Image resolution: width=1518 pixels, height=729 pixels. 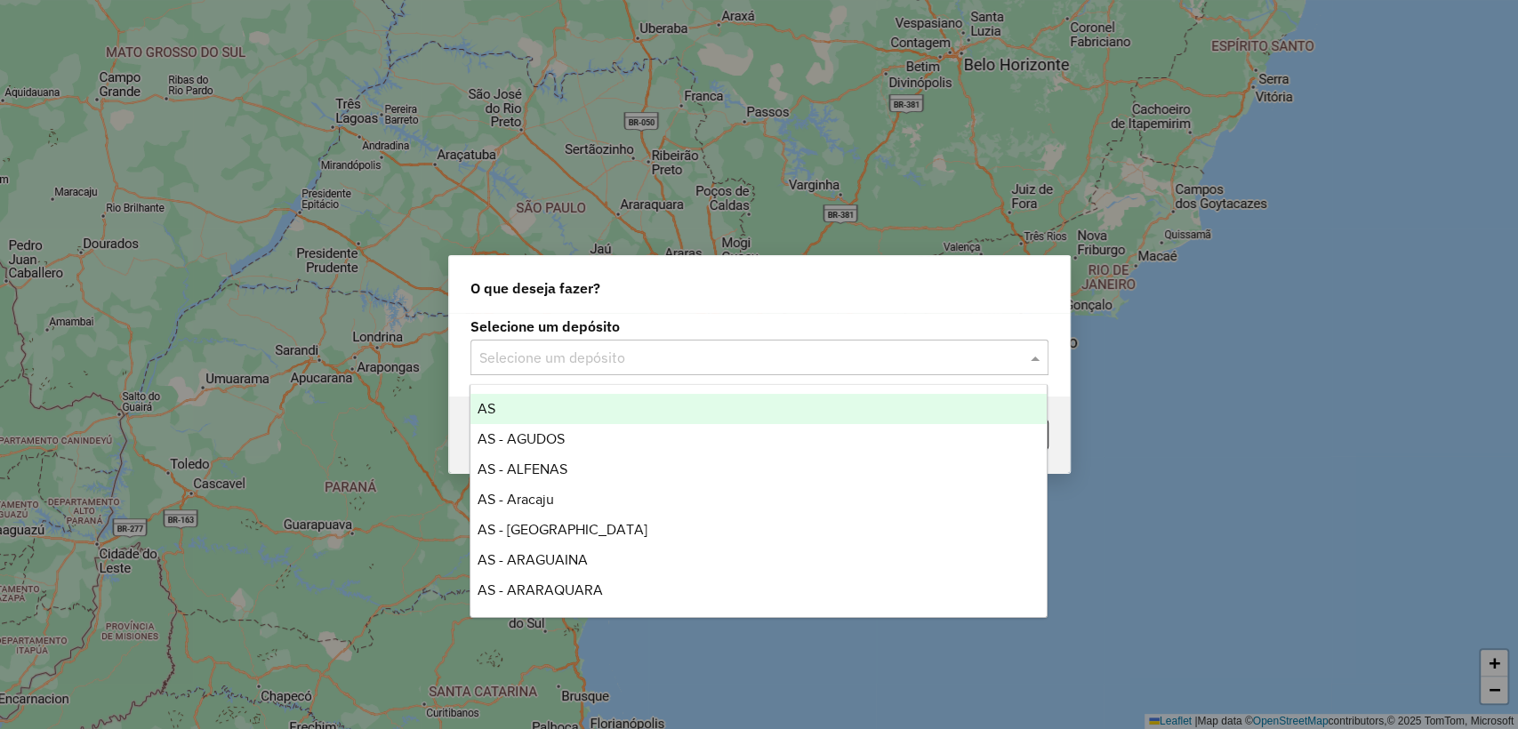 I want to click on span: AS - ARARAQUARA, so click(x=540, y=590).